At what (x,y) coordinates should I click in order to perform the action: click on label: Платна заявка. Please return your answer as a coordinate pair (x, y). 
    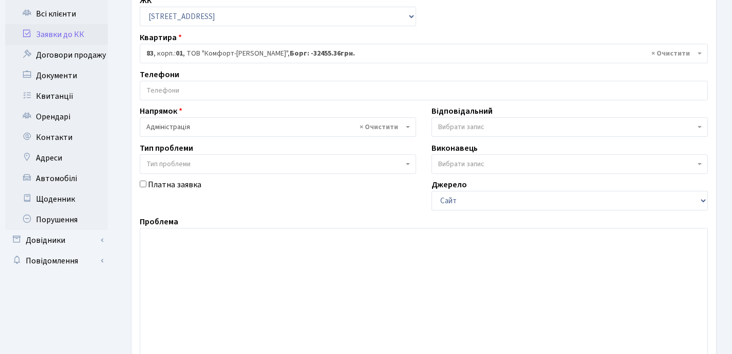
    Looking at the image, I should click on (175, 184).